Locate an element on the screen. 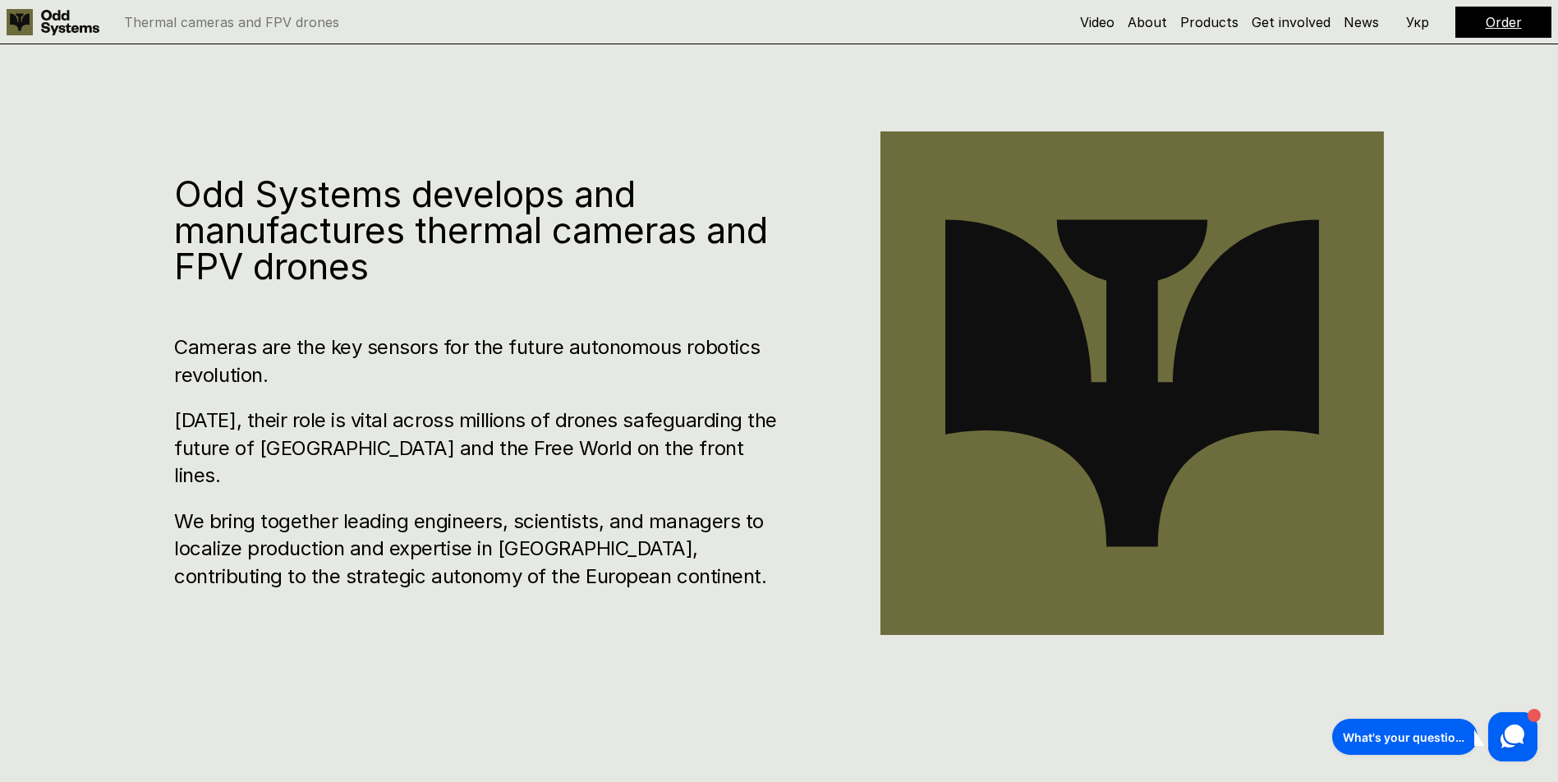 This screenshot has height=782, width=1558. a: Video is located at coordinates (1097, 22).